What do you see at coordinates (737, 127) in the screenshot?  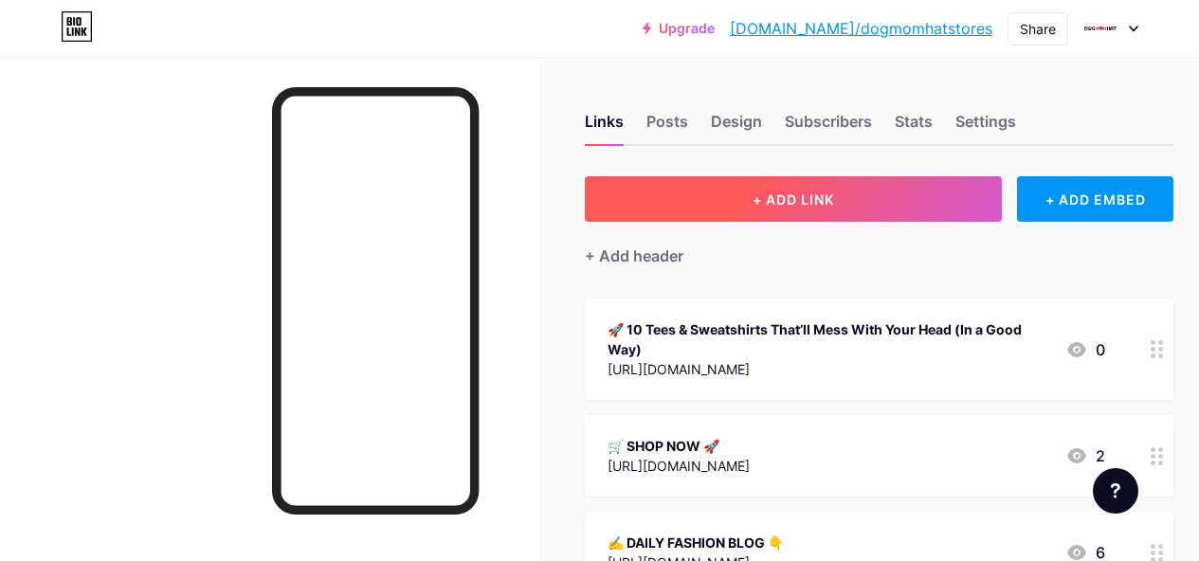 I see `div: Design` at bounding box center [737, 127].